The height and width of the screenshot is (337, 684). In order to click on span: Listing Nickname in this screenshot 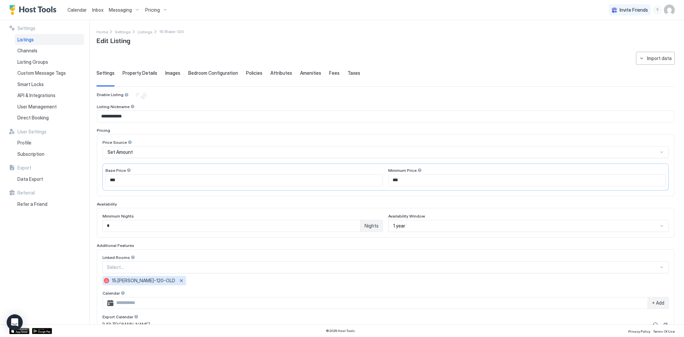, I will do `click(113, 106)`.